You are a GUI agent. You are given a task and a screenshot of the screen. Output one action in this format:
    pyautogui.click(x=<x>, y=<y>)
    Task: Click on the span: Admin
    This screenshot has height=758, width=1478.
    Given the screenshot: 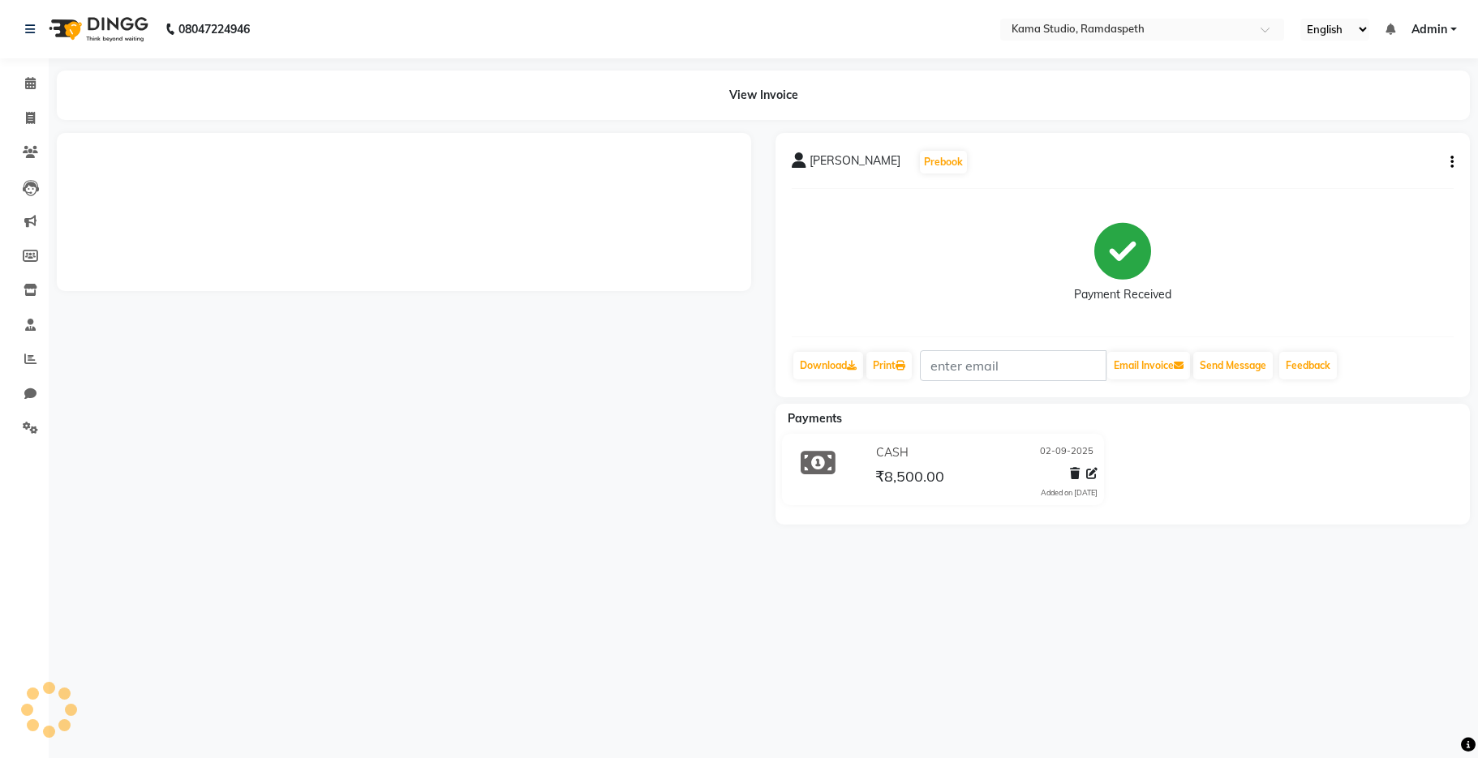 What is the action you would take?
    pyautogui.click(x=1429, y=29)
    